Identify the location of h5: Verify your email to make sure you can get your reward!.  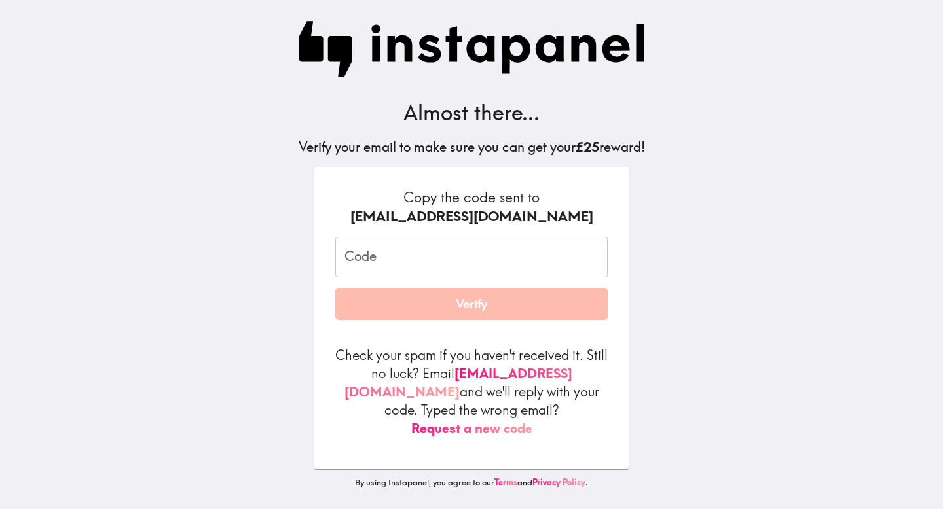
(471, 147).